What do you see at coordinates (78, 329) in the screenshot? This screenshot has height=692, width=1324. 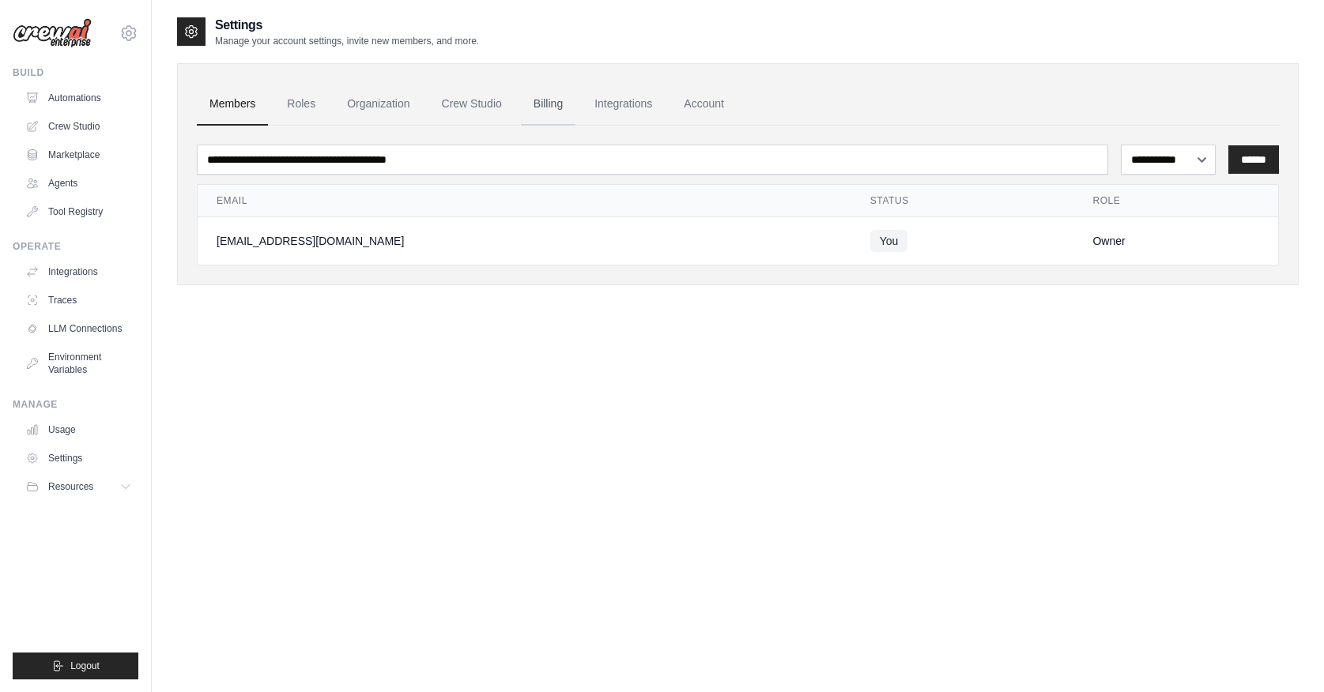 I see `a: LLM Connections` at bounding box center [78, 329].